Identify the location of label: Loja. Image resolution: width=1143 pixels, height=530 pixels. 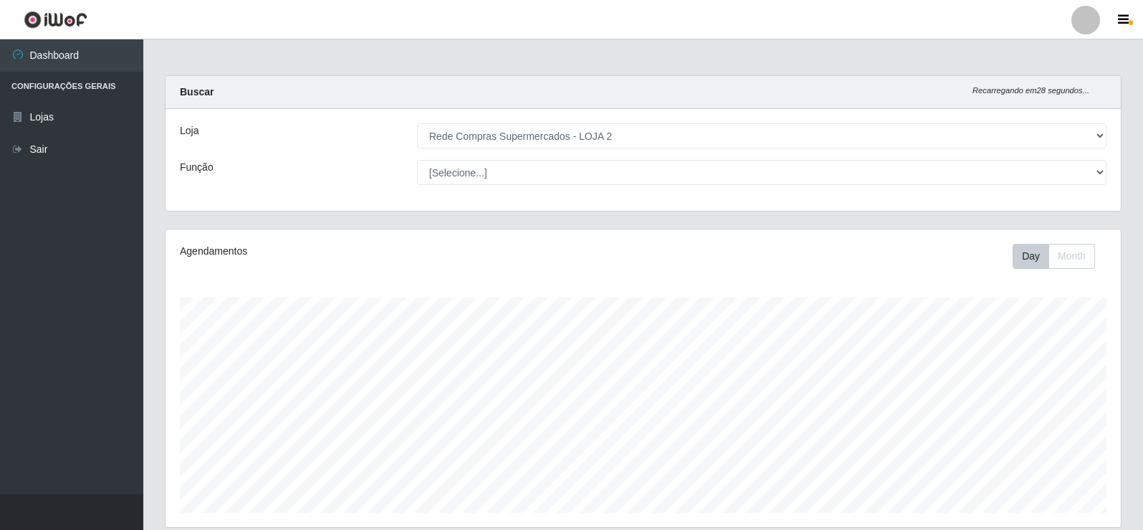
(189, 130).